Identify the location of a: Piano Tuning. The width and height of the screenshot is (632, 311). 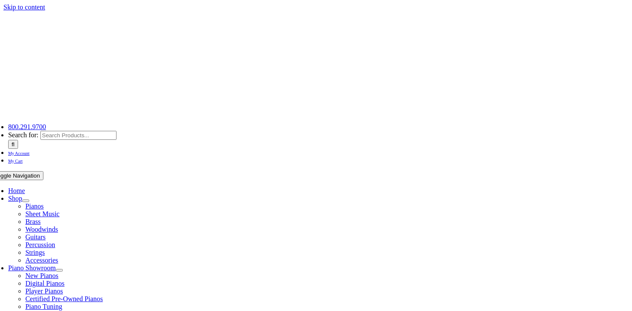
(44, 307).